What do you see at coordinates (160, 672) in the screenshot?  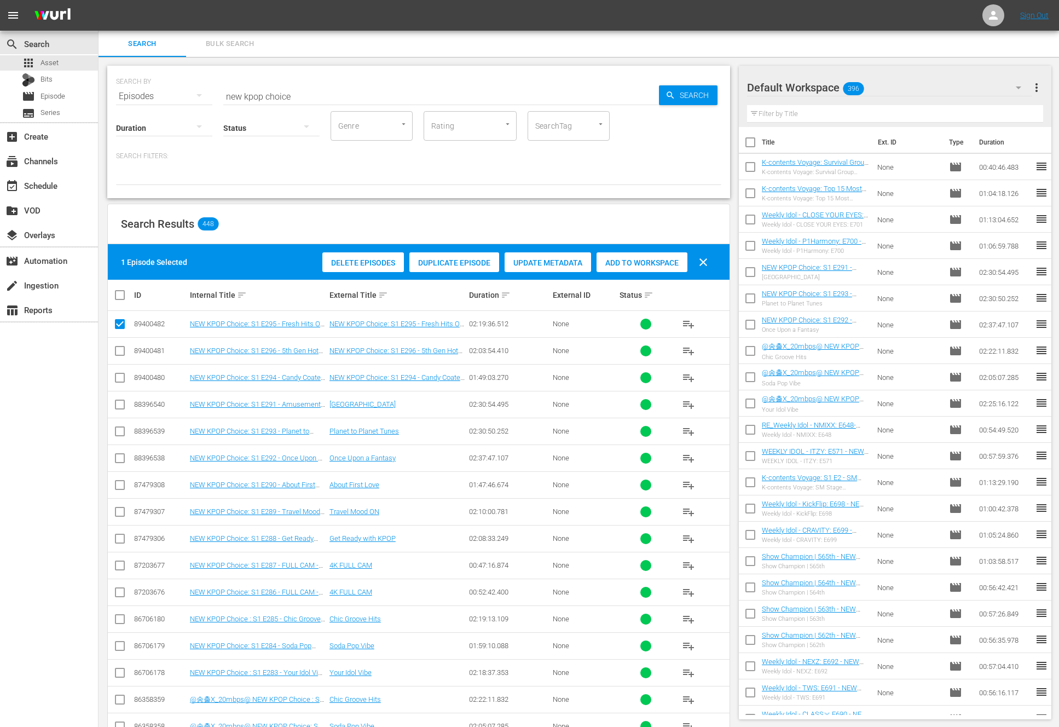 I see `div: 86706178` at bounding box center [160, 672].